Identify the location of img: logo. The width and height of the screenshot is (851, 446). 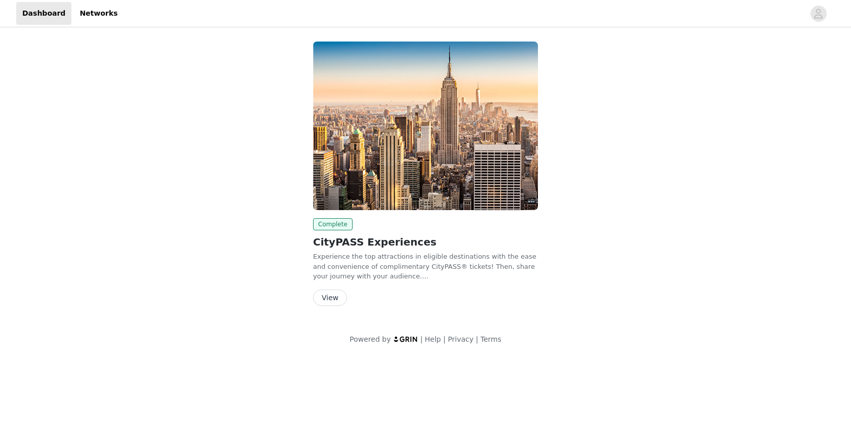
(406, 339).